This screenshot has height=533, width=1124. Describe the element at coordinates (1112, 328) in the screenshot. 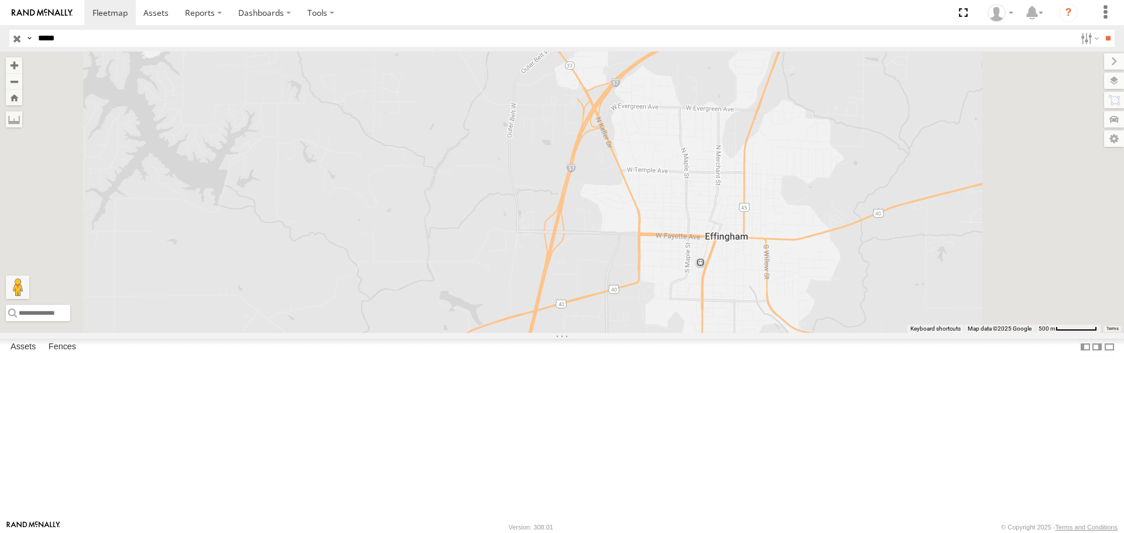

I see `a: Terms (opens in new tab)` at that location.